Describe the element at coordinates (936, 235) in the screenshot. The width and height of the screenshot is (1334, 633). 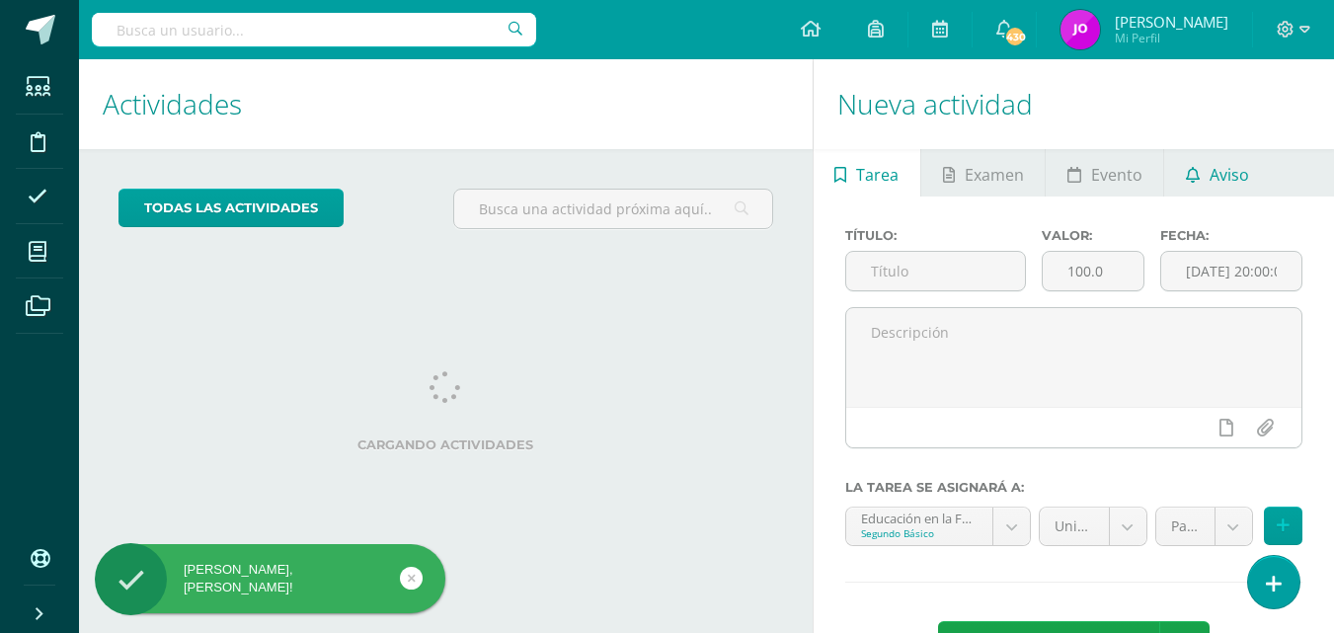
I see `label: Título:` at that location.